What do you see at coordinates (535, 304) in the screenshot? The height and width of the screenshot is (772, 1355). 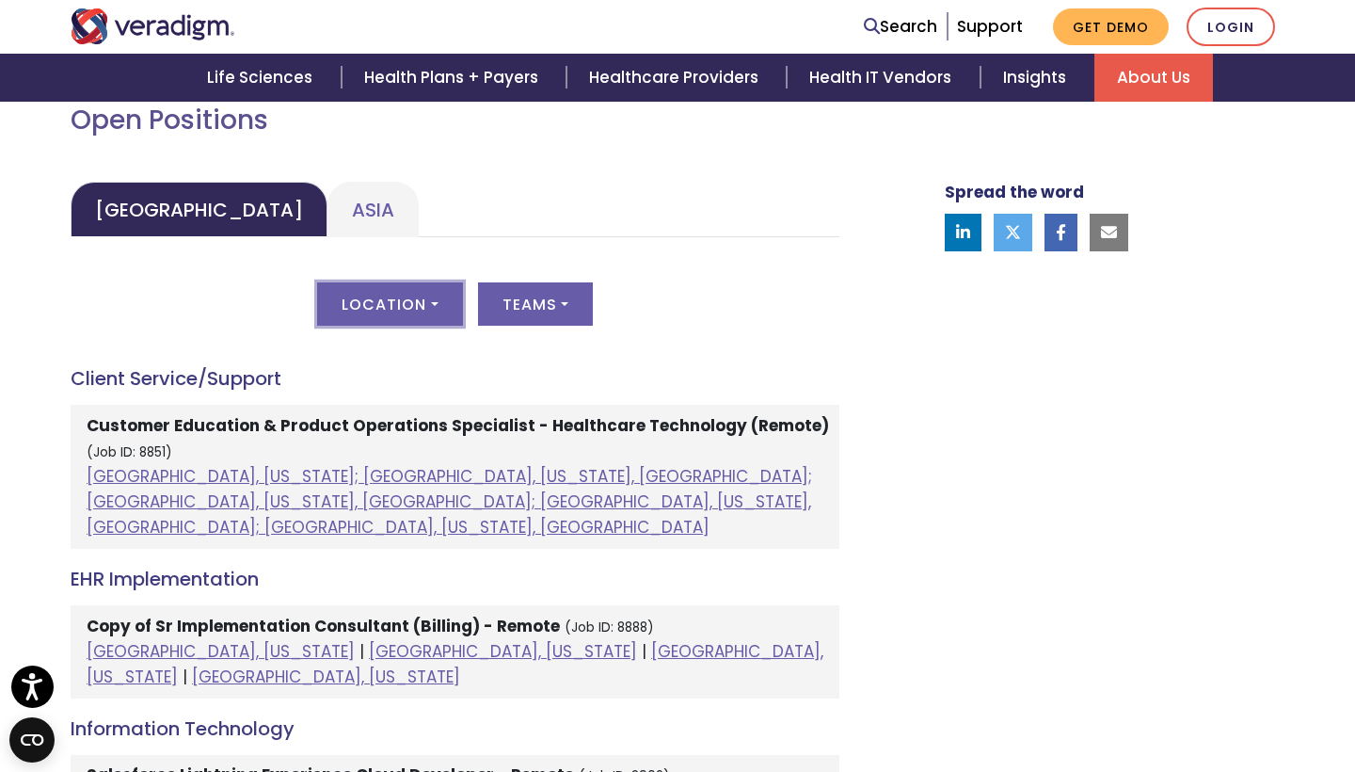 I see `button: Teams` at bounding box center [535, 304].